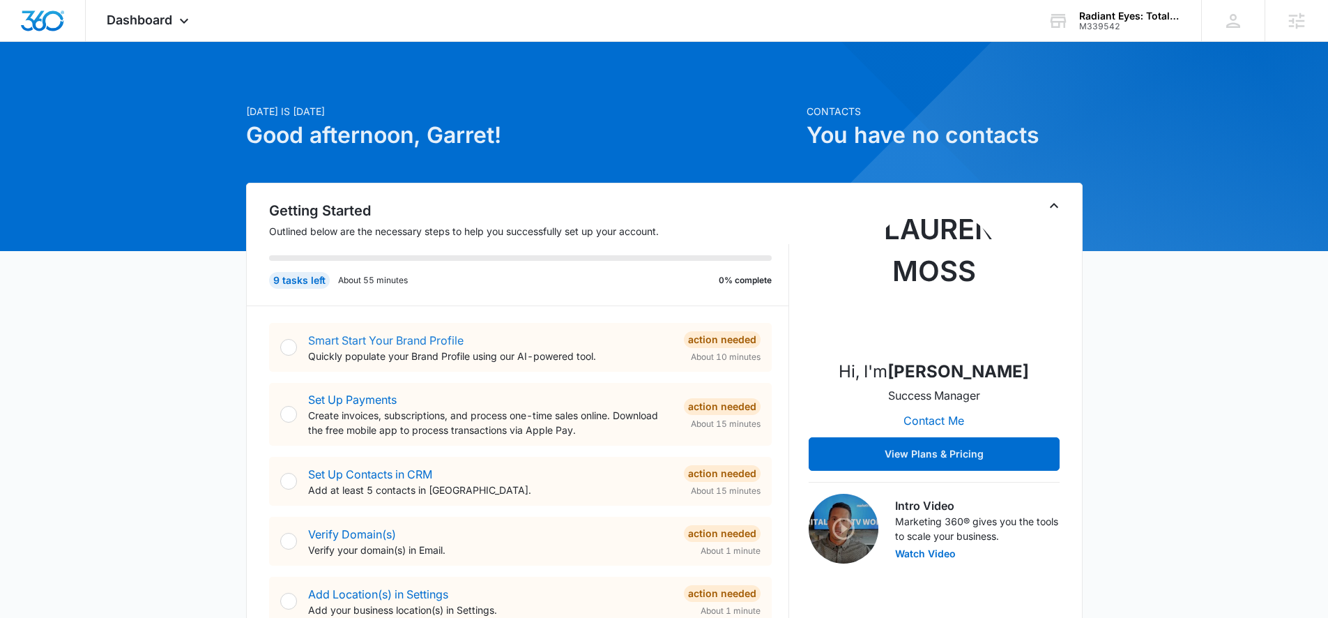 The image size is (1328, 618). What do you see at coordinates (378, 594) in the screenshot?
I see `a: Add Location(s) in Settings` at bounding box center [378, 594].